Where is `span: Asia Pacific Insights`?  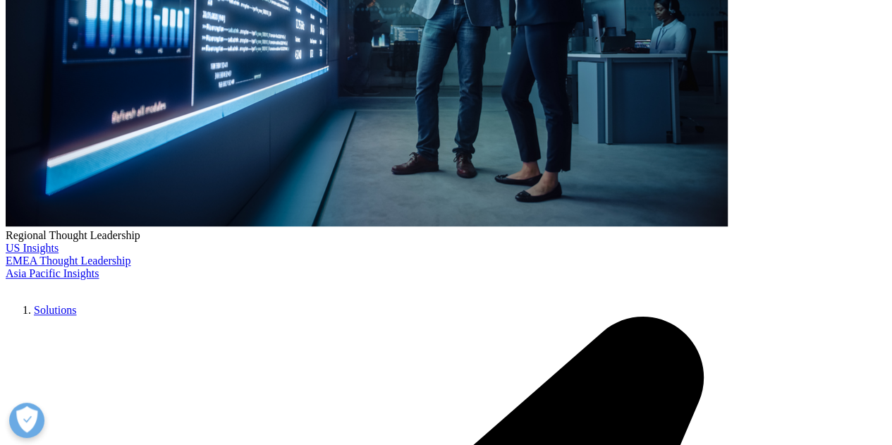 span: Asia Pacific Insights is located at coordinates (52, 273).